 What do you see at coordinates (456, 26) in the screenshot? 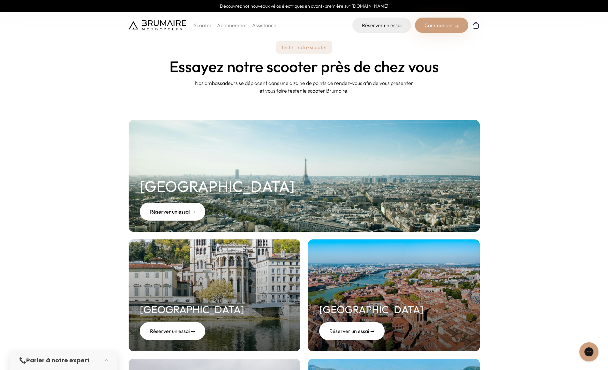
I see `img: right-arrow-2.png` at bounding box center [456, 26].